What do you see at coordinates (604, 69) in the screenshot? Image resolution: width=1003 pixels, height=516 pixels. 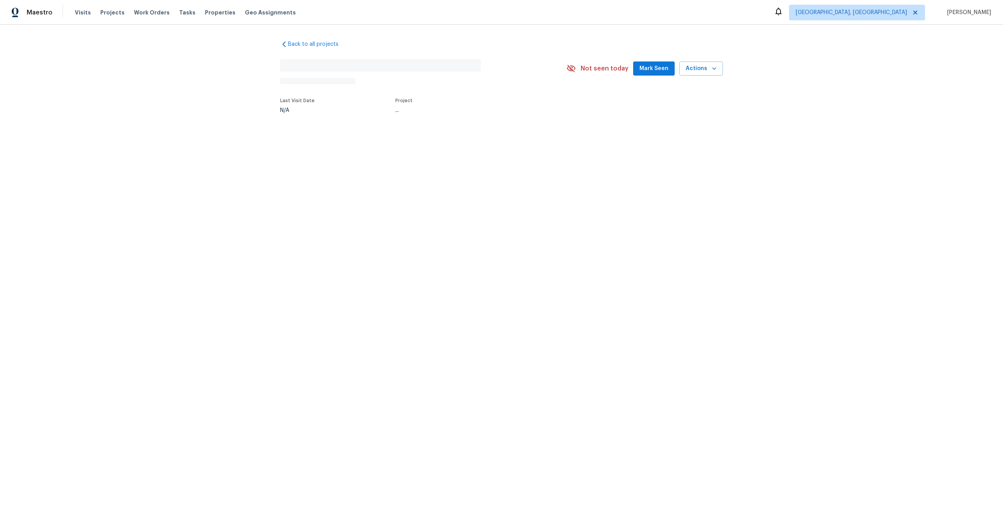 I see `span: Not seen today` at bounding box center [604, 69].